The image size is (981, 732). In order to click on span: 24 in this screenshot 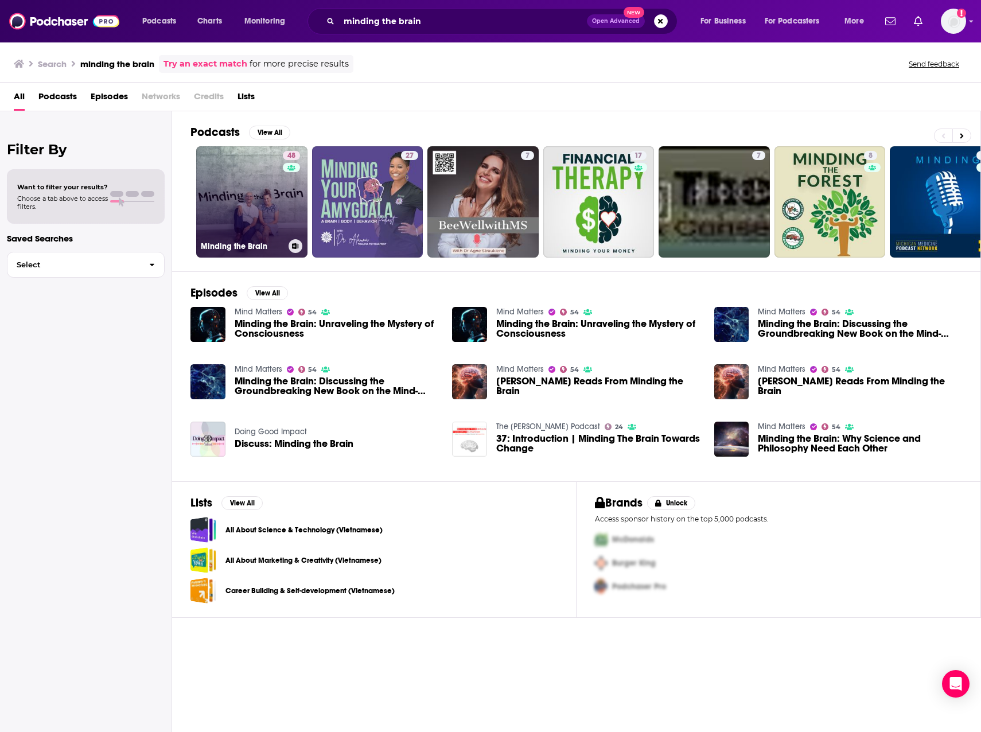, I will do `click(619, 427)`.